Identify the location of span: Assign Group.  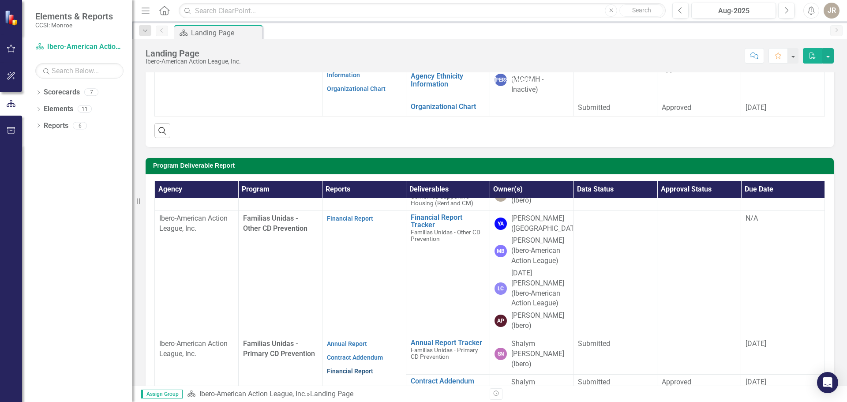
(162, 394).